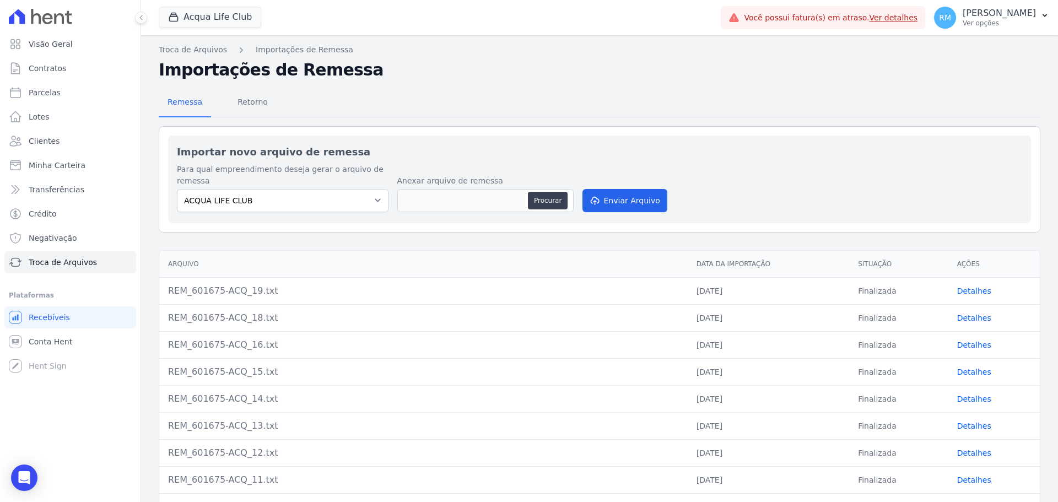 Image resolution: width=1058 pixels, height=502 pixels. I want to click on label: Para qual empreendimento deseja gerar o arquivo de remessa, so click(283, 175).